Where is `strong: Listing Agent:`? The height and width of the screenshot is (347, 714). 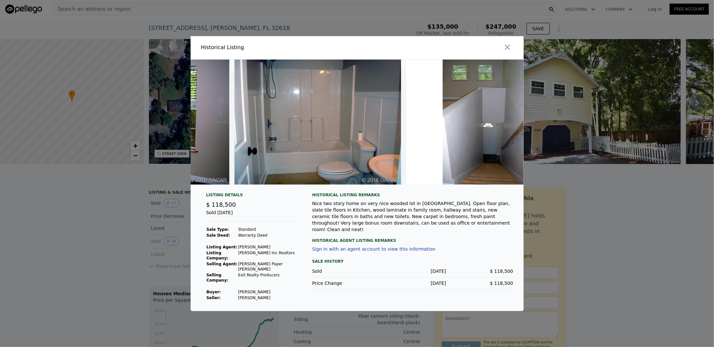
strong: Listing Agent: is located at coordinates (222, 247).